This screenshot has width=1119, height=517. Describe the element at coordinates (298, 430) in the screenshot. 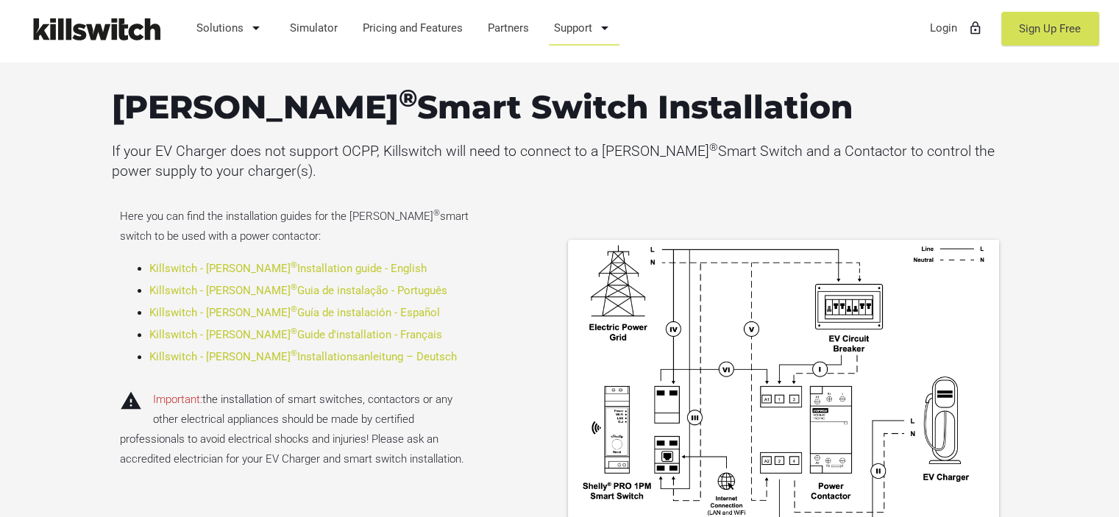

I see `p: the installation of smart switches, contactors or any other electrical appliances should be made ...` at that location.